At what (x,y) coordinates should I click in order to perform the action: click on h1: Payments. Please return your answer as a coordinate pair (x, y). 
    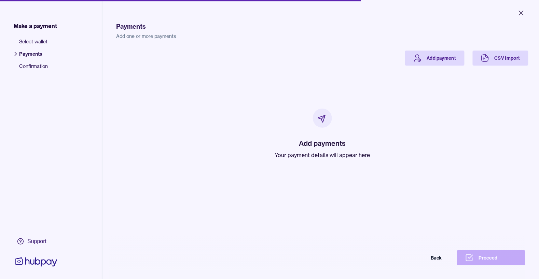
    Looking at the image, I should click on (322, 27).